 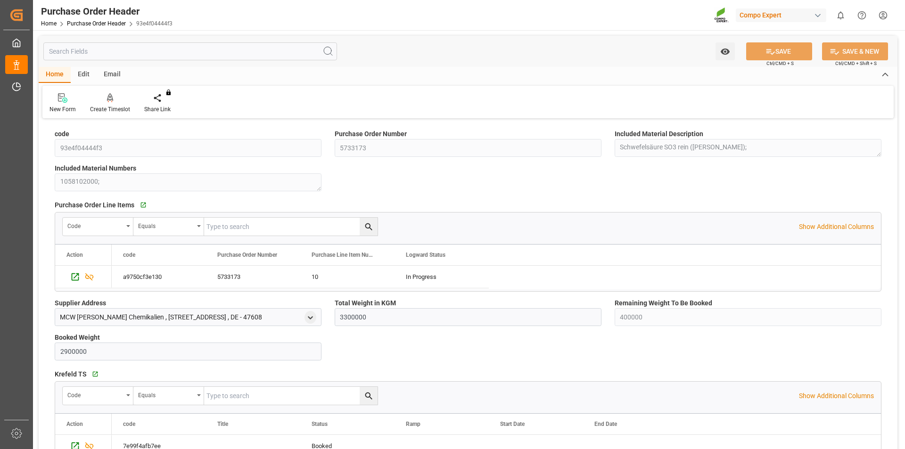 I want to click on button: SAVE & NEW, so click(x=855, y=51).